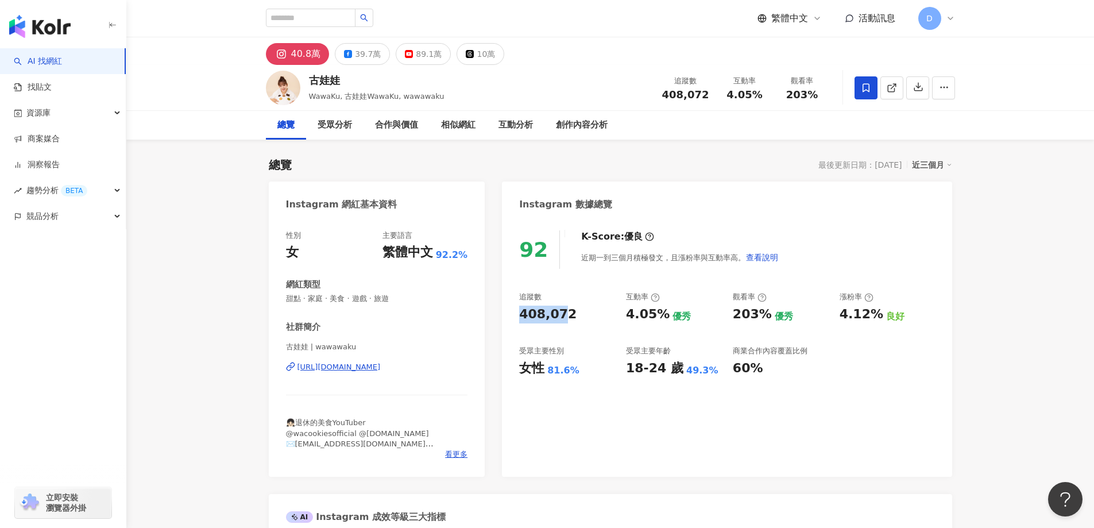 This screenshot has height=528, width=1094. Describe the element at coordinates (40, 26) in the screenshot. I see `img: logo` at that location.